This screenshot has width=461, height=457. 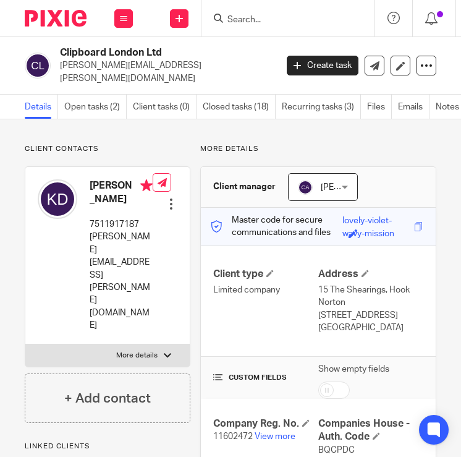 I want to click on p: Linked clients, so click(x=108, y=446).